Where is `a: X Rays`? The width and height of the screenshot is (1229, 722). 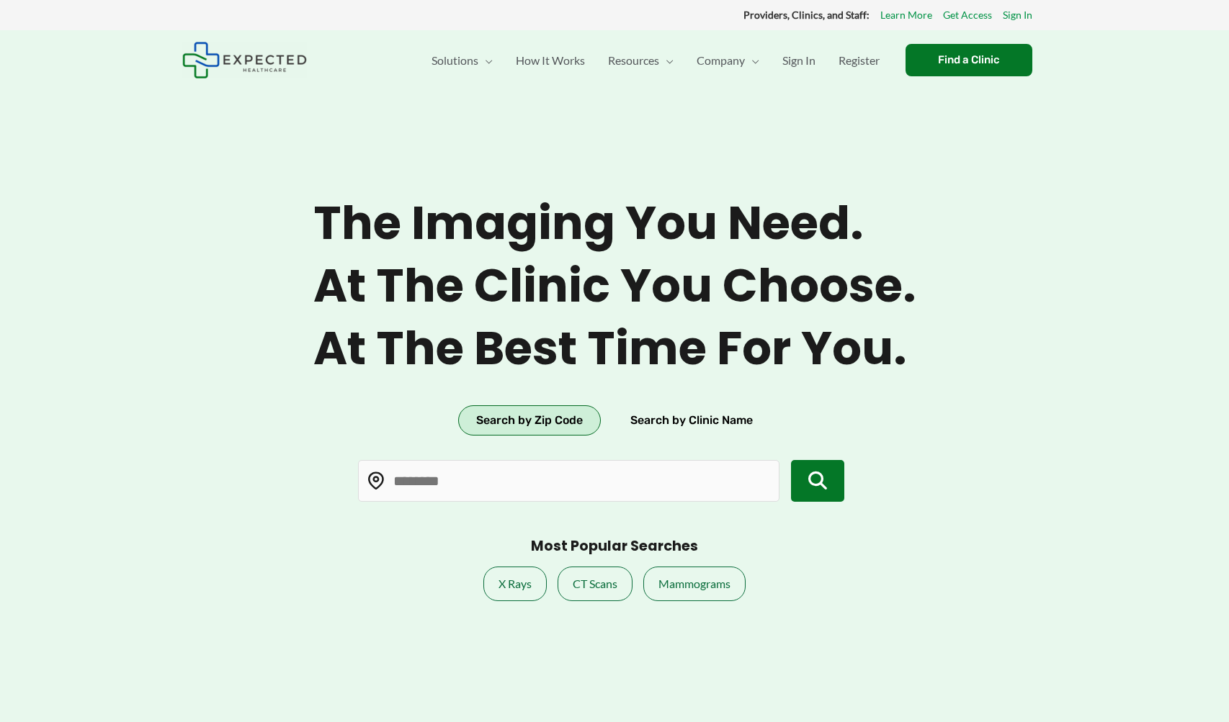 a: X Rays is located at coordinates (515, 584).